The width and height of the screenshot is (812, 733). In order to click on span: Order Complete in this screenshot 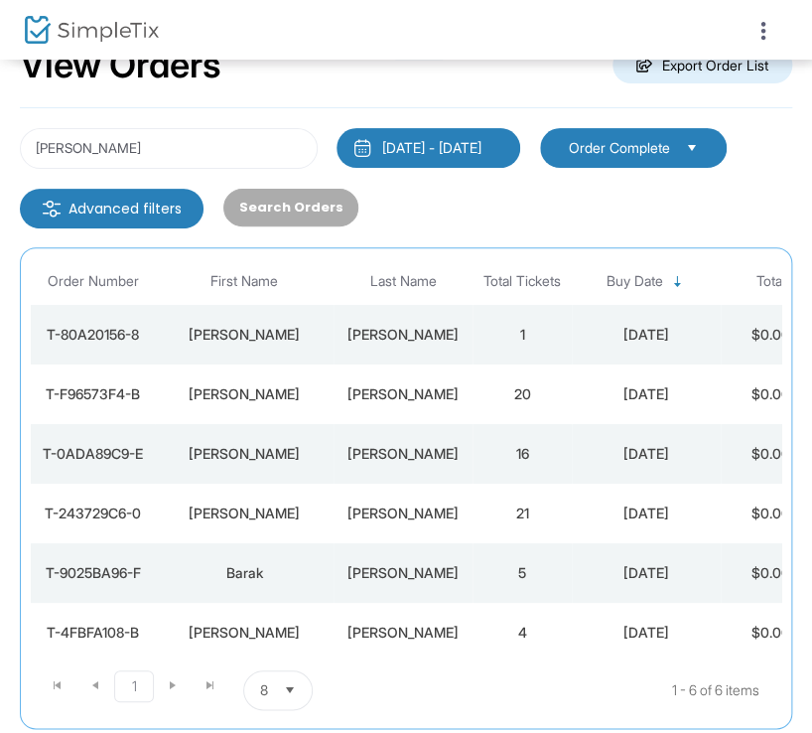, I will do `click(620, 148)`.